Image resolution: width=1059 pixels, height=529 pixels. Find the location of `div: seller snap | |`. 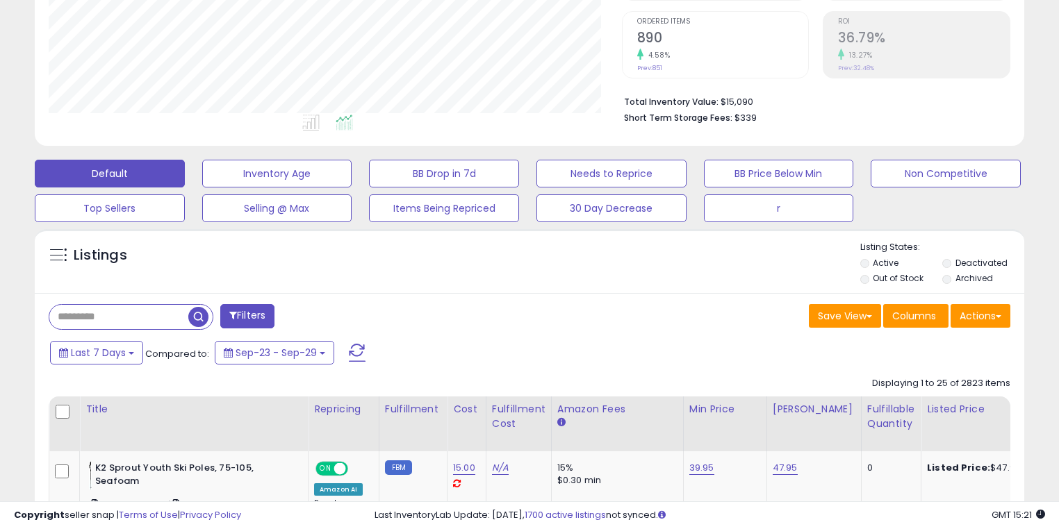

div: seller snap | | is located at coordinates (127, 516).